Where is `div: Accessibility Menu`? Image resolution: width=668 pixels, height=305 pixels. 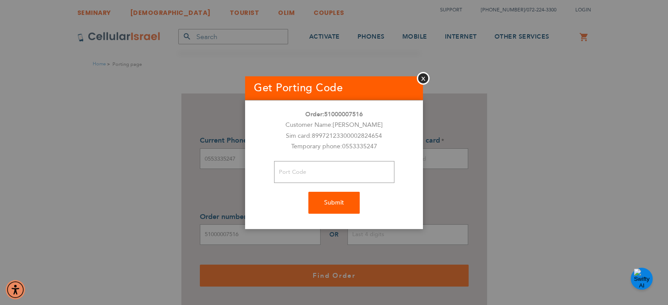
div: Accessibility Menu is located at coordinates (15, 290).